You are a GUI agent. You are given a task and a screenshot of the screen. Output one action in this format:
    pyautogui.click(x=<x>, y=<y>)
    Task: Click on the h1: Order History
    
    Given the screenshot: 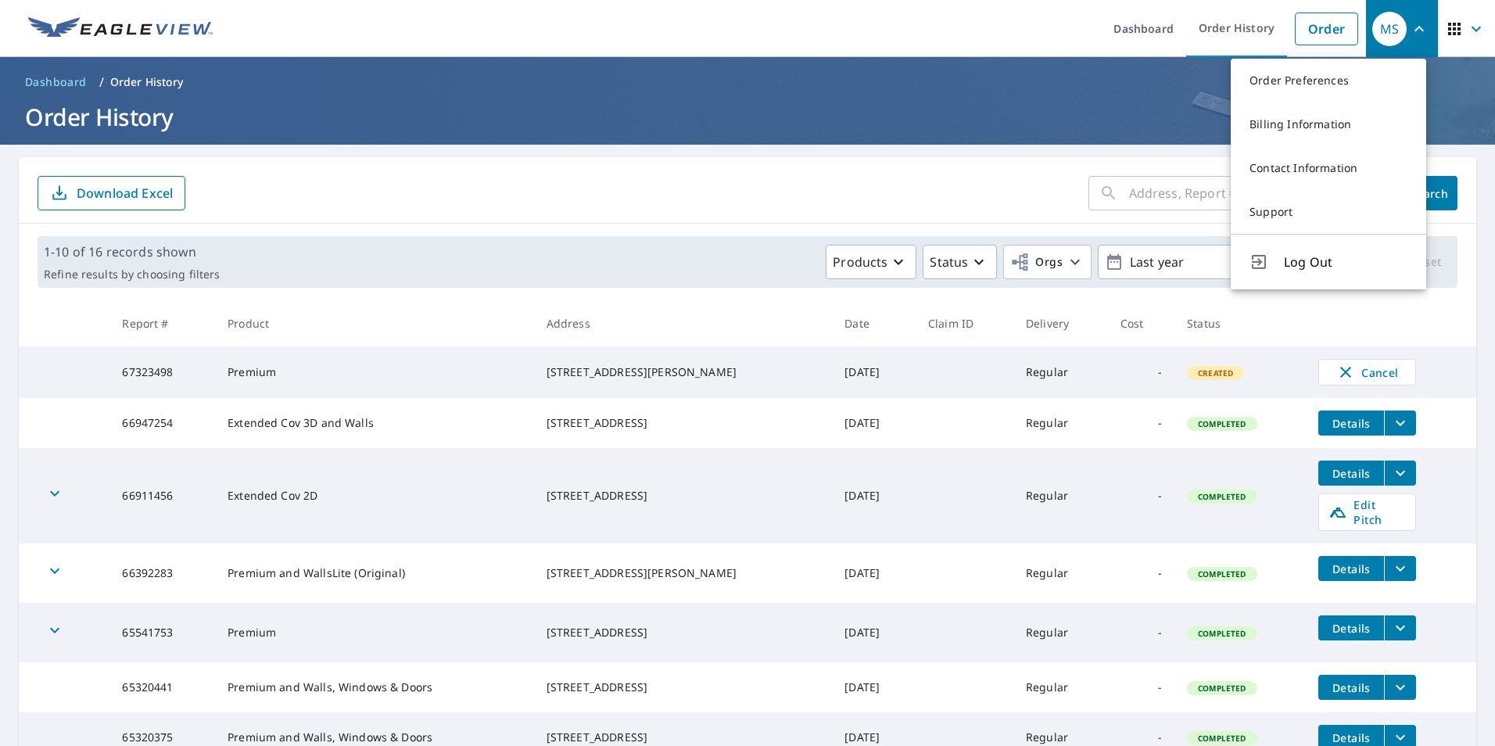 What is the action you would take?
    pyautogui.click(x=747, y=116)
    